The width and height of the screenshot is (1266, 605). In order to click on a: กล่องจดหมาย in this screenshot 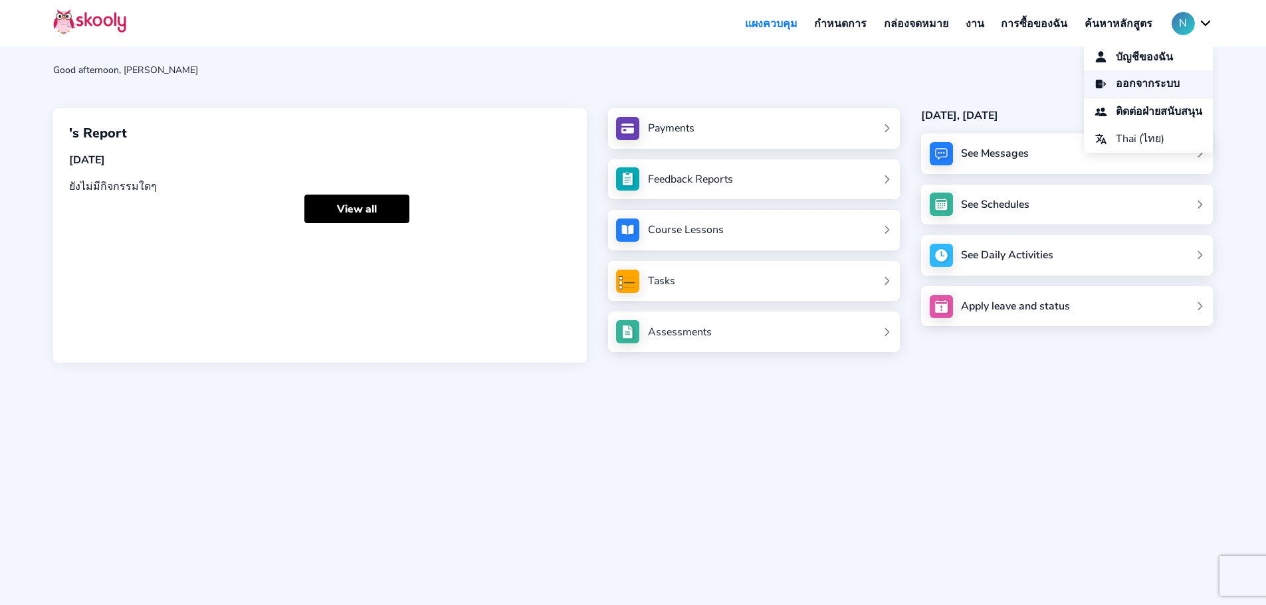, I will do `click(916, 23)`.